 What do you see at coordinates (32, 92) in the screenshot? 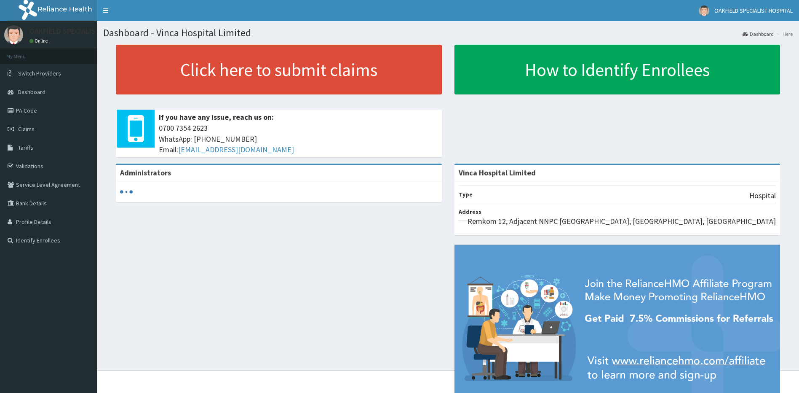
I see `span: Dashboard` at bounding box center [32, 92].